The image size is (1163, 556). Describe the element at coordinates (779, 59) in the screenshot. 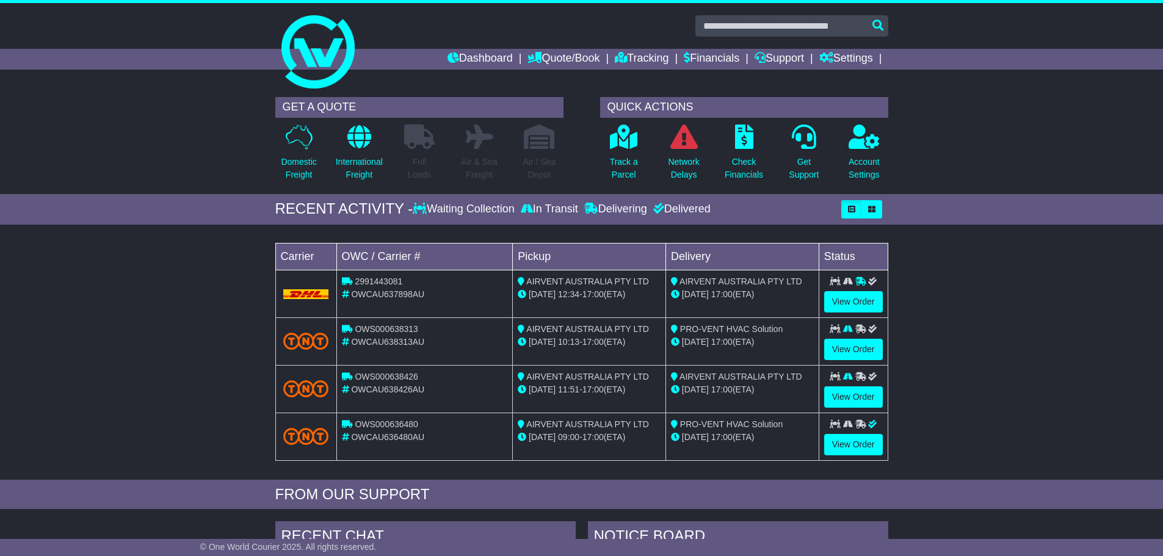

I see `a: Support` at that location.